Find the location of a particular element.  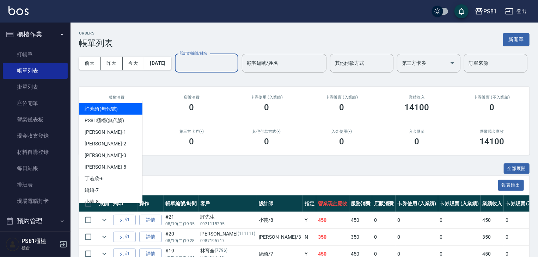

button: 今天 is located at coordinates (134, 63).